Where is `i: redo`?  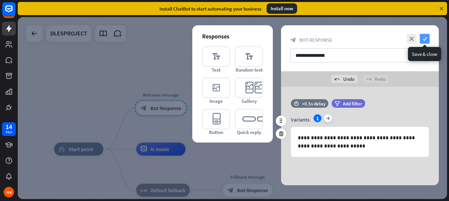
i: redo is located at coordinates (368, 79).